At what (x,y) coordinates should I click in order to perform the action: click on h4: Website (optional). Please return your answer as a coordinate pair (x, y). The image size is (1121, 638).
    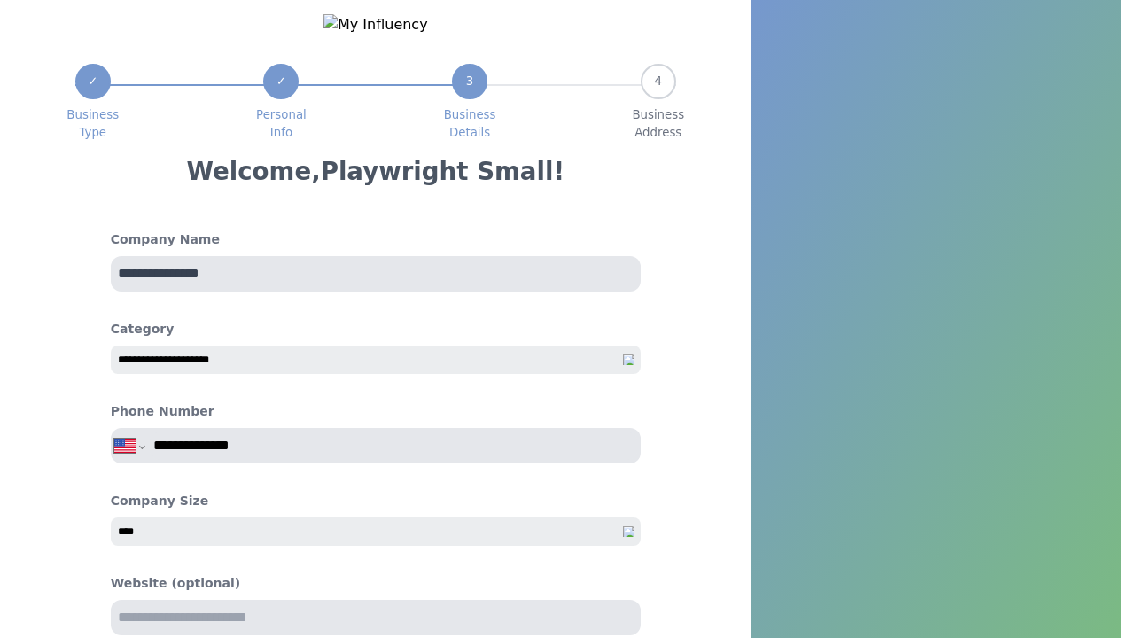
    Looking at the image, I should click on (376, 583).